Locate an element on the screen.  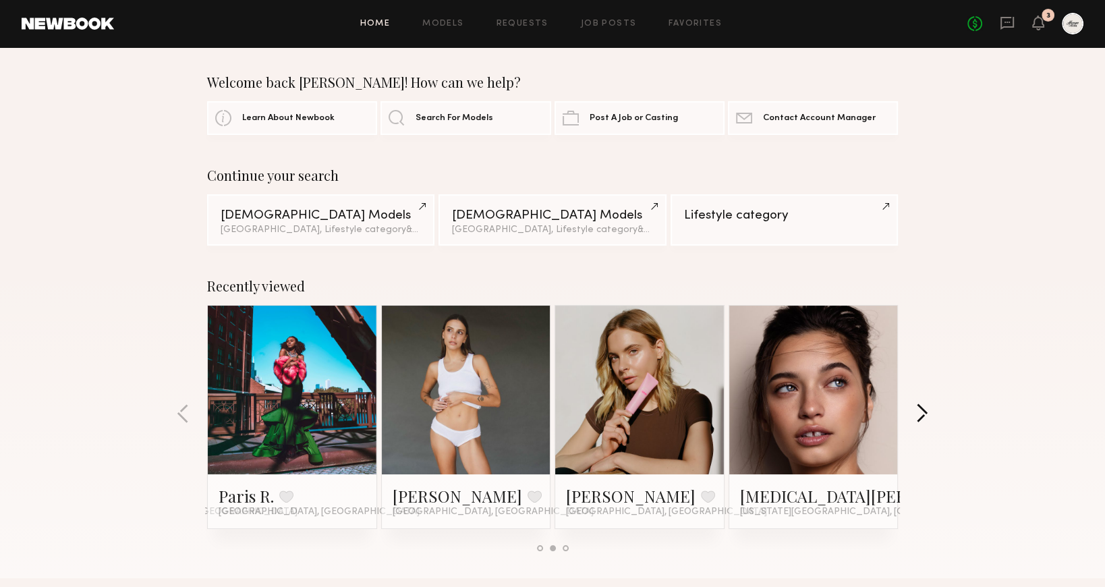
a: Post A Job or Casting is located at coordinates (640, 118).